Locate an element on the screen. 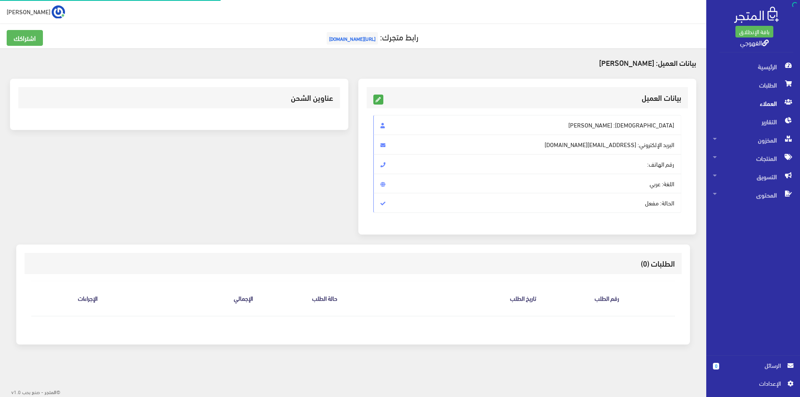 The image size is (800, 397). span: اﻹعدادات is located at coordinates (750, 383).